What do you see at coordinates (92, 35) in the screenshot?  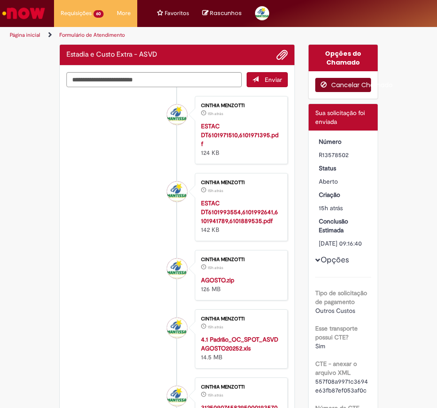 I see `a: Formulário de Atendimento` at bounding box center [92, 35].